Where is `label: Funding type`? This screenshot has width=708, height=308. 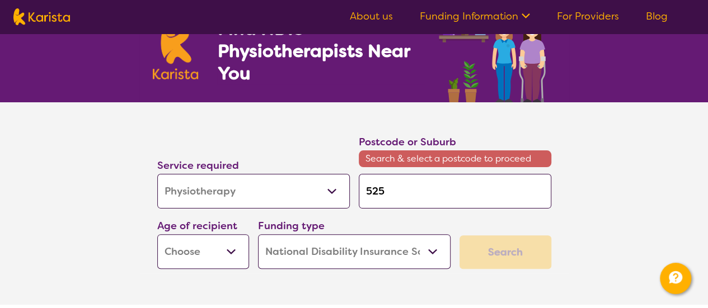
label: Funding type is located at coordinates (291, 226).